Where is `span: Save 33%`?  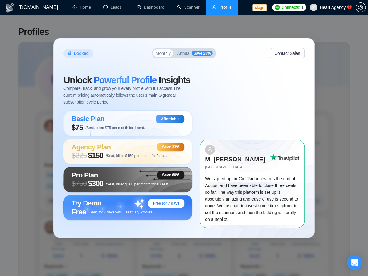
span: Save 33% is located at coordinates (171, 147).